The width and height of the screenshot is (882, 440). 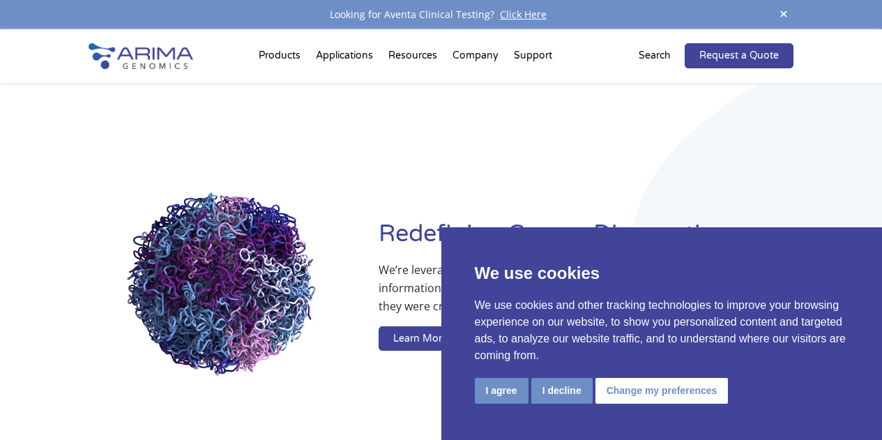 I want to click on p: Search, so click(x=654, y=56).